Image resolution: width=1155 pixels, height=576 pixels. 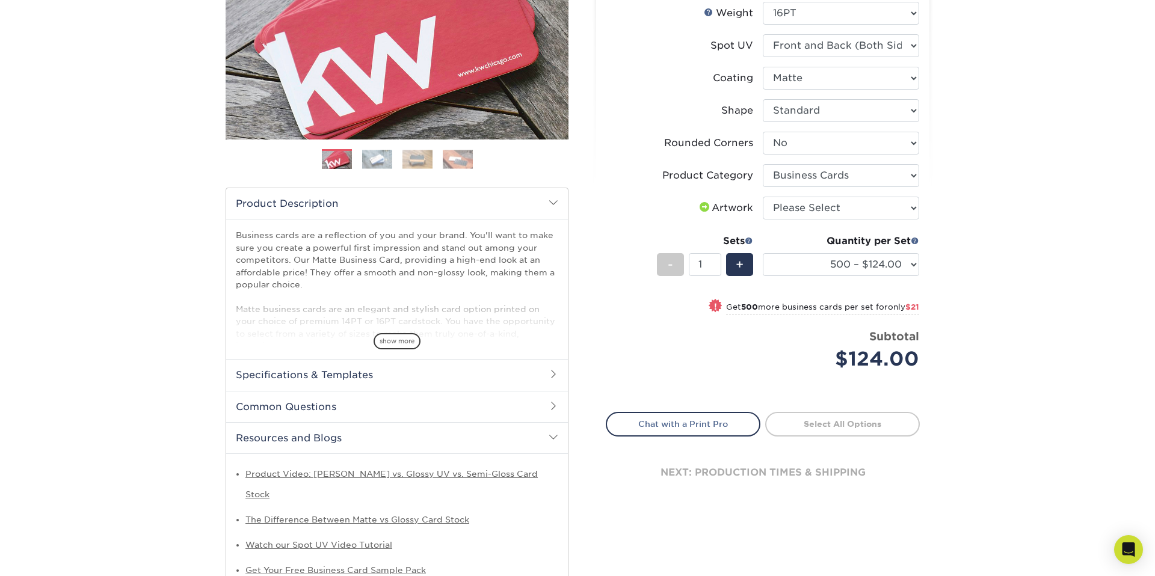 I want to click on div: Sets, so click(x=705, y=241).